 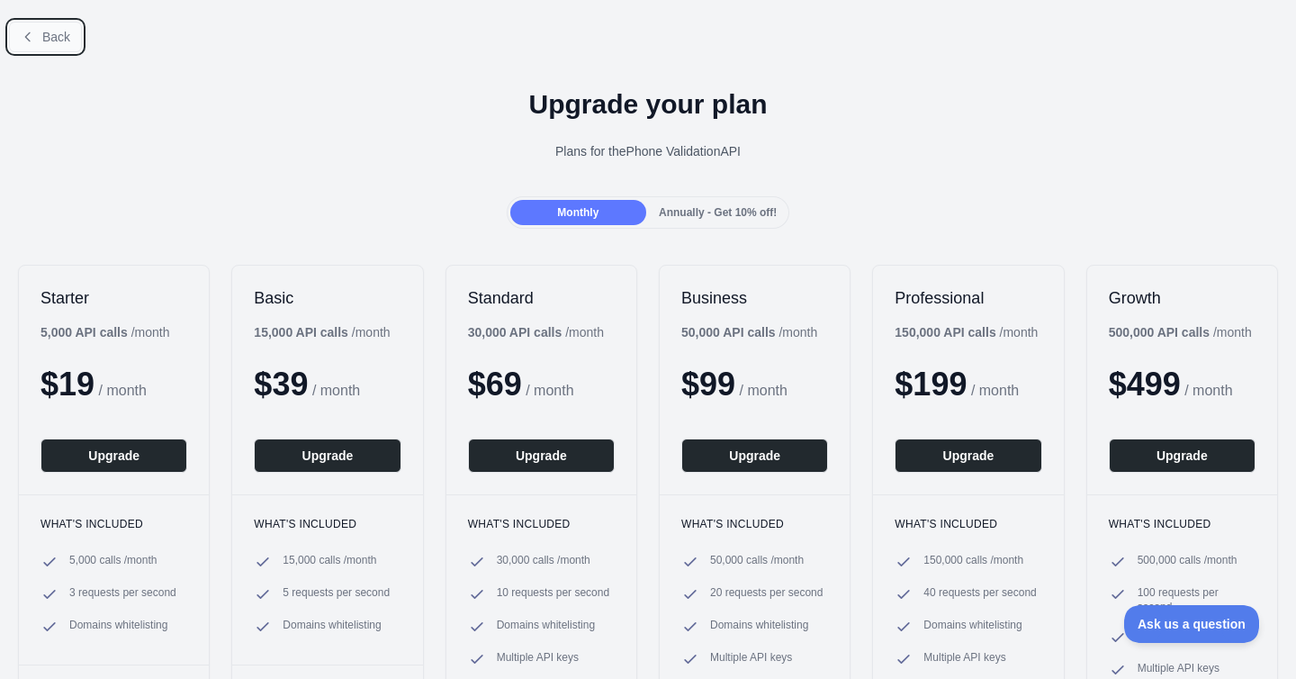 What do you see at coordinates (968, 298) in the screenshot?
I see `h2: Professional` at bounding box center [968, 298].